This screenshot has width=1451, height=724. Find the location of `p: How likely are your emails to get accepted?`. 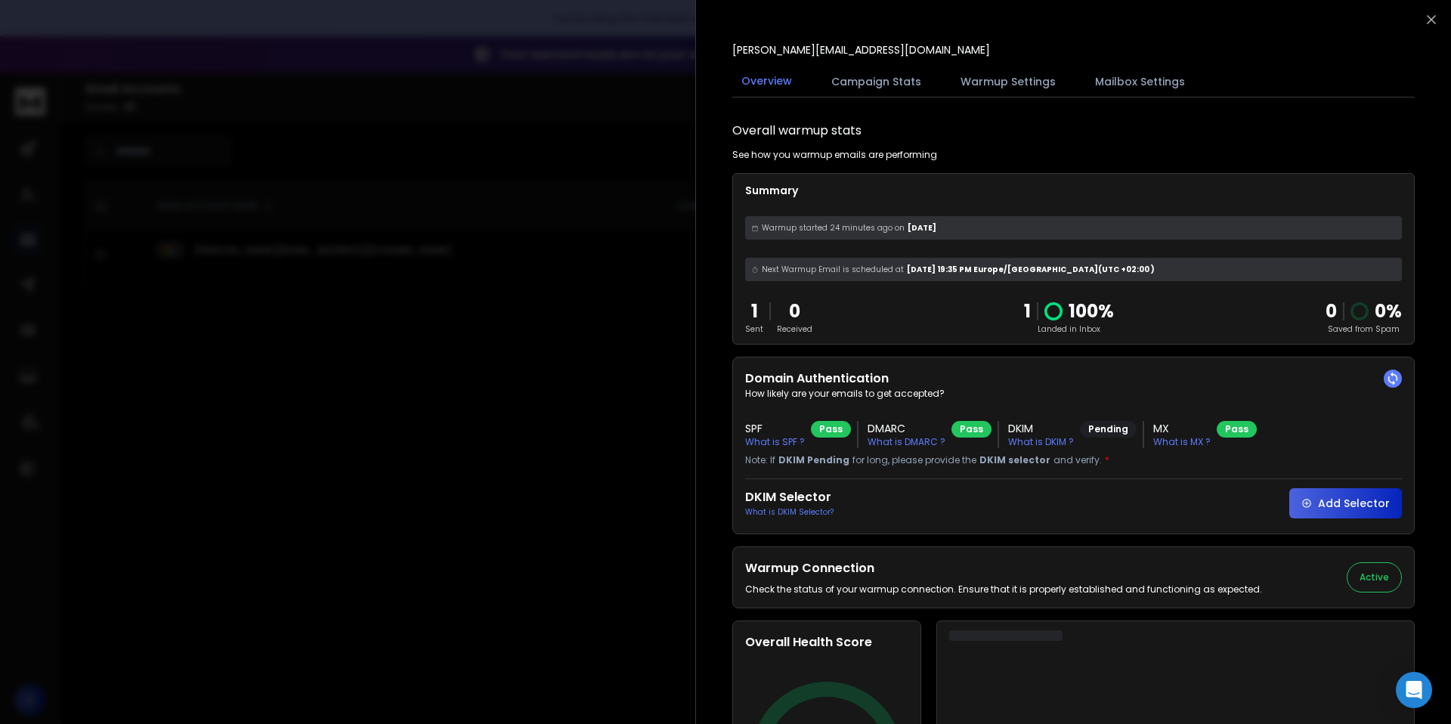

p: How likely are your emails to get accepted? is located at coordinates (1073, 394).